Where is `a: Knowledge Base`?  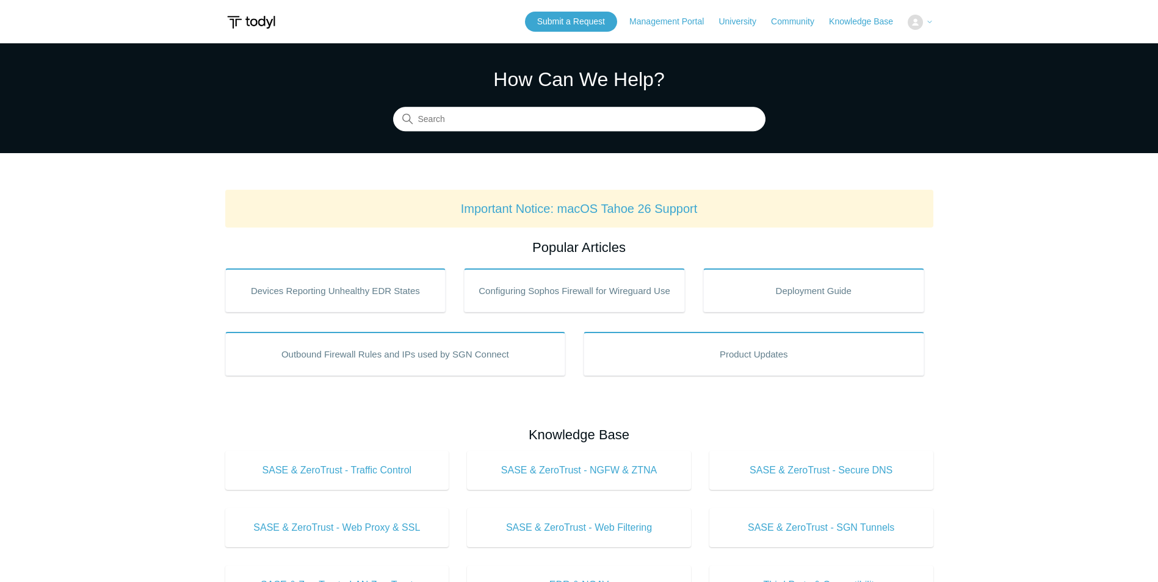
a: Knowledge Base is located at coordinates (867, 21).